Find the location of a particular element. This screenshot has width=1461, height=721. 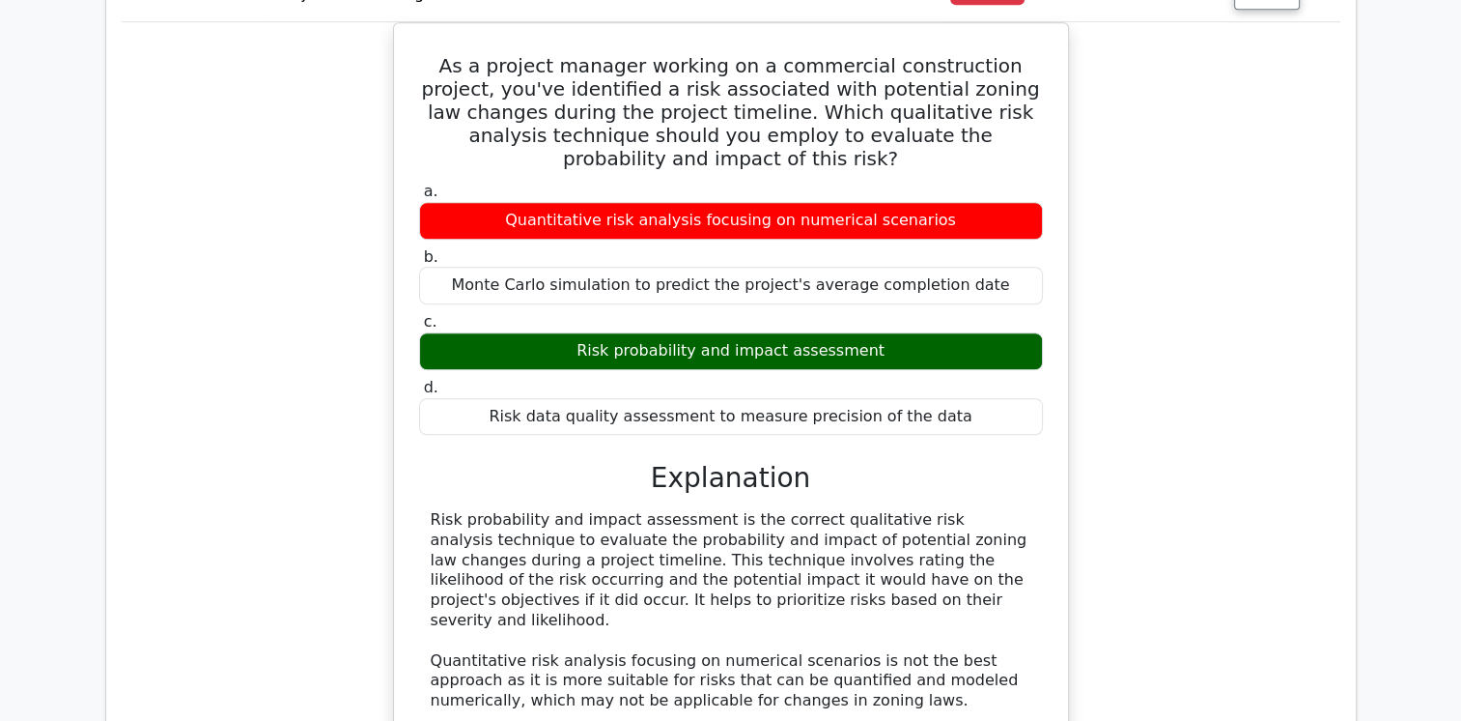

h5: As a project manager working on a commercial construction project, you've identified a risk assoc... is located at coordinates (731, 112).